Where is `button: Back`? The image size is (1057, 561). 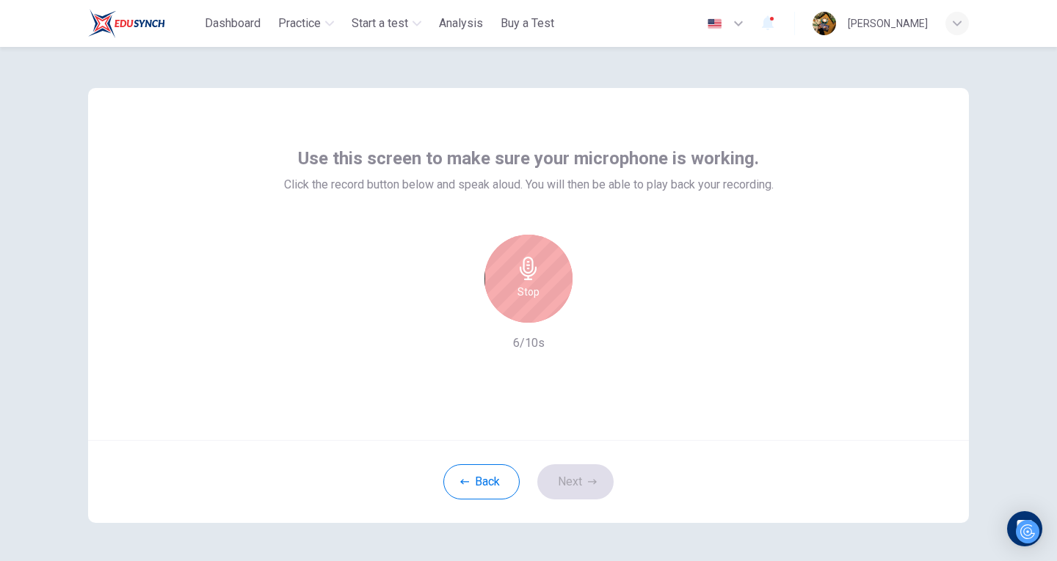 button: Back is located at coordinates (481, 482).